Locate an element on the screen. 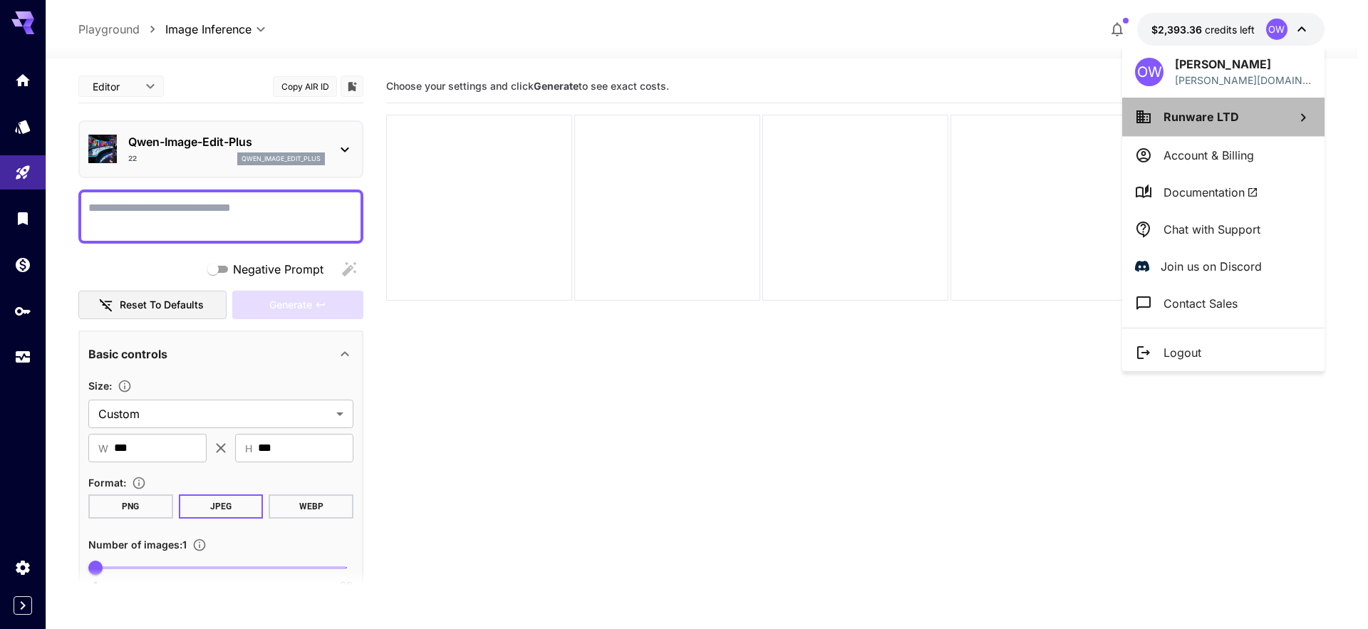 The height and width of the screenshot is (629, 1368). p: Chat with Support is located at coordinates (1212, 229).